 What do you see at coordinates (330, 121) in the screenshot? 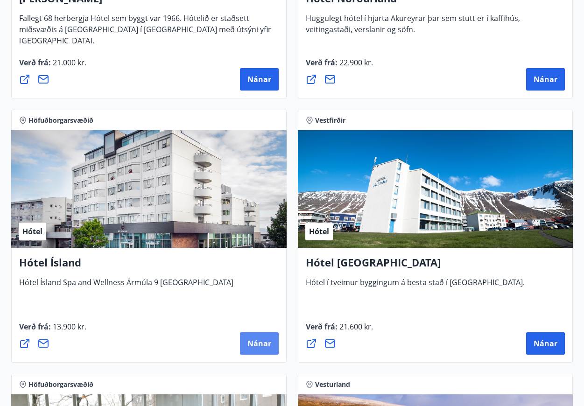
I see `span: Vestfirðir` at bounding box center [330, 121].